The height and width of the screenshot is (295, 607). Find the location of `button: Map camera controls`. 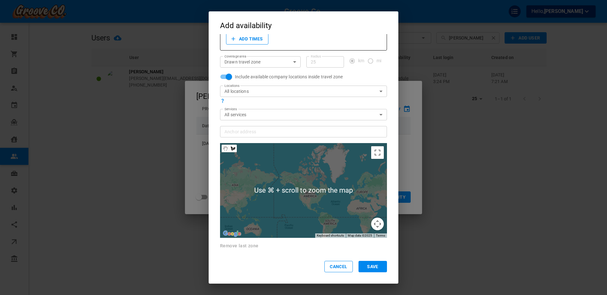

button: Map camera controls is located at coordinates (378, 224).